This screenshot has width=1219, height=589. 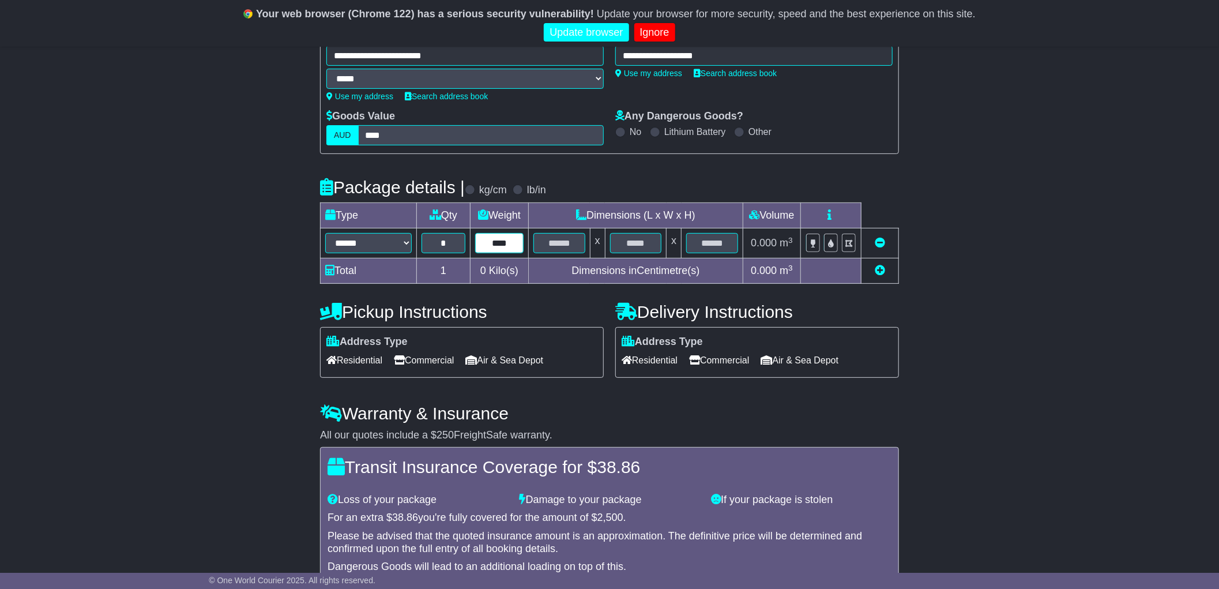 I want to click on b: Your web browser (Chrome 122) has a serious security vulnerability!, so click(x=425, y=14).